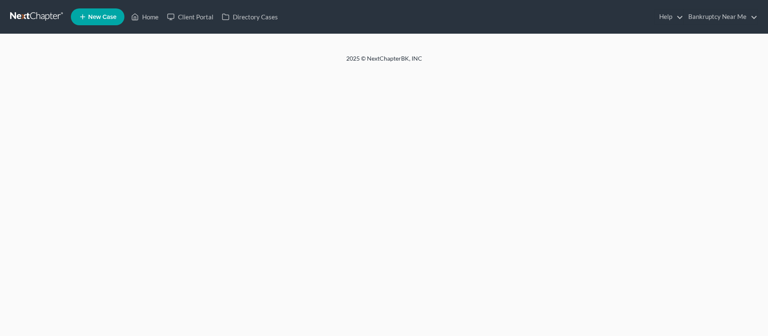 The height and width of the screenshot is (336, 768). What do you see at coordinates (669, 17) in the screenshot?
I see `a: Help` at bounding box center [669, 17].